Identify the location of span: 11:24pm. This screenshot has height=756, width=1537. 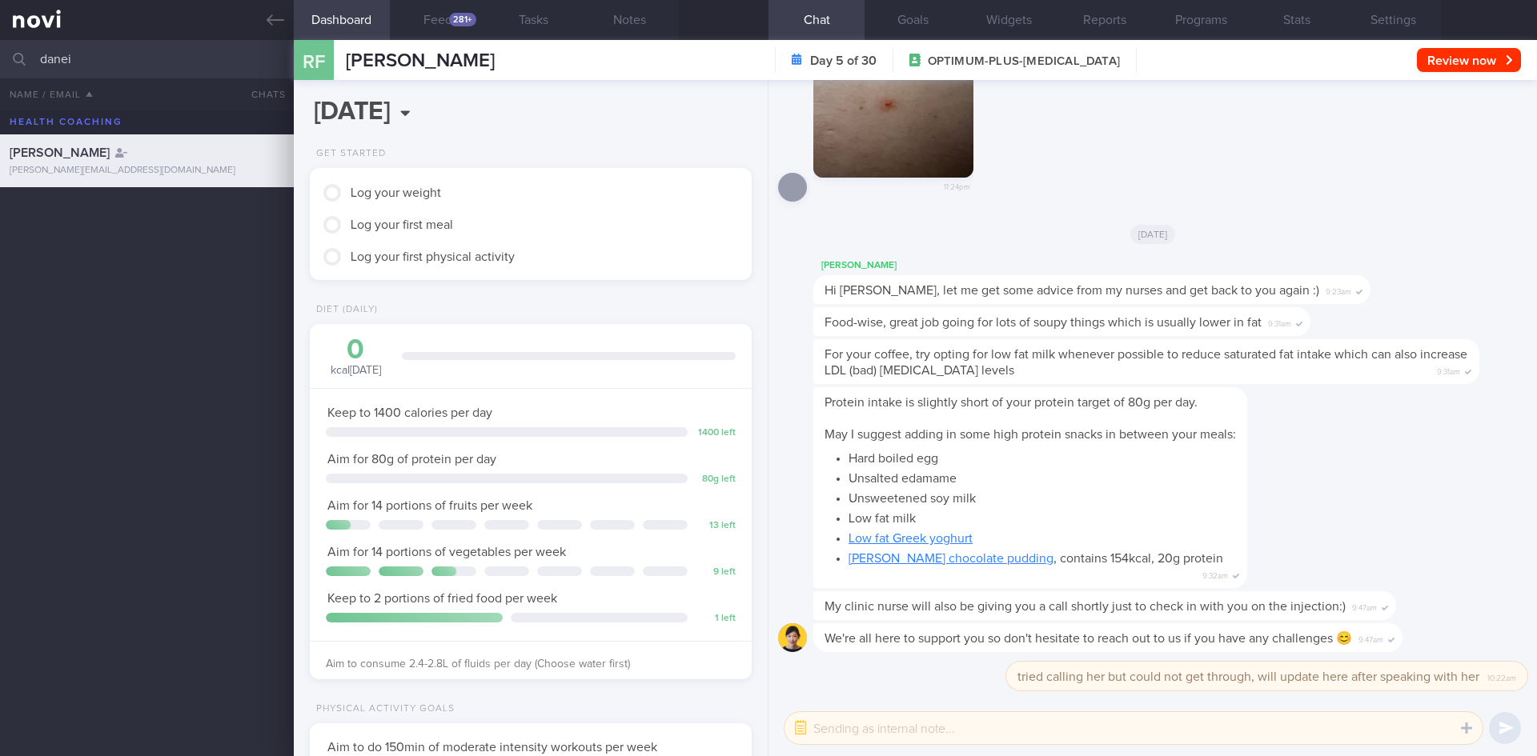
(956, 185).